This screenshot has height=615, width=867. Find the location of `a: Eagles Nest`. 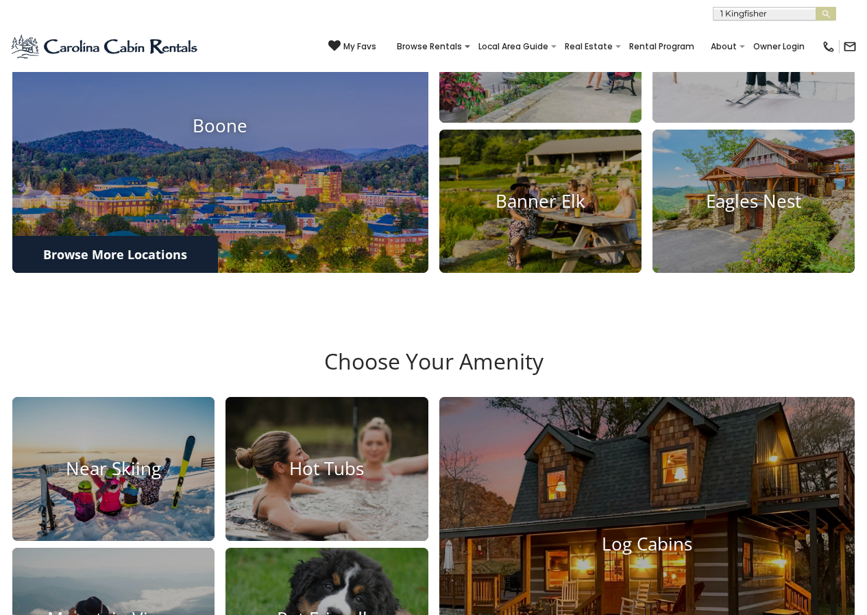

a: Eagles Nest is located at coordinates (753, 202).